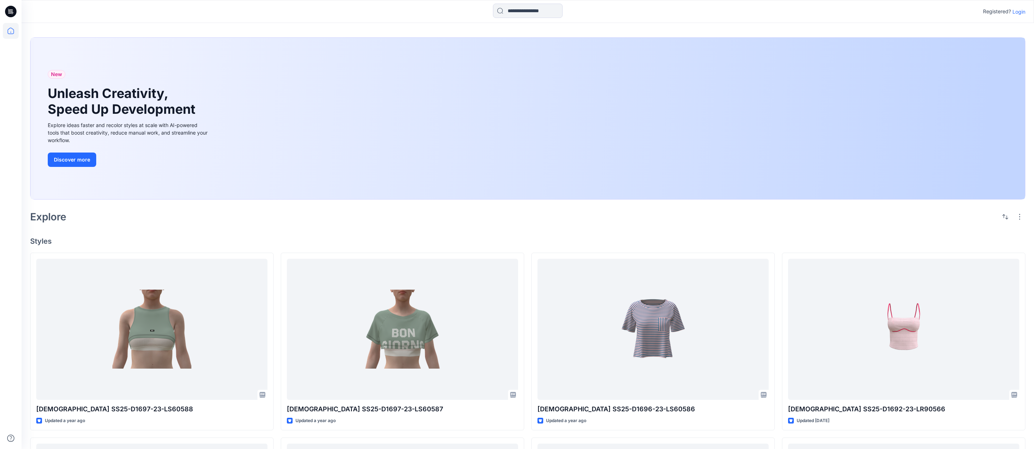 The image size is (1034, 449). Describe the element at coordinates (1019, 11) in the screenshot. I see `p: Login` at that location.